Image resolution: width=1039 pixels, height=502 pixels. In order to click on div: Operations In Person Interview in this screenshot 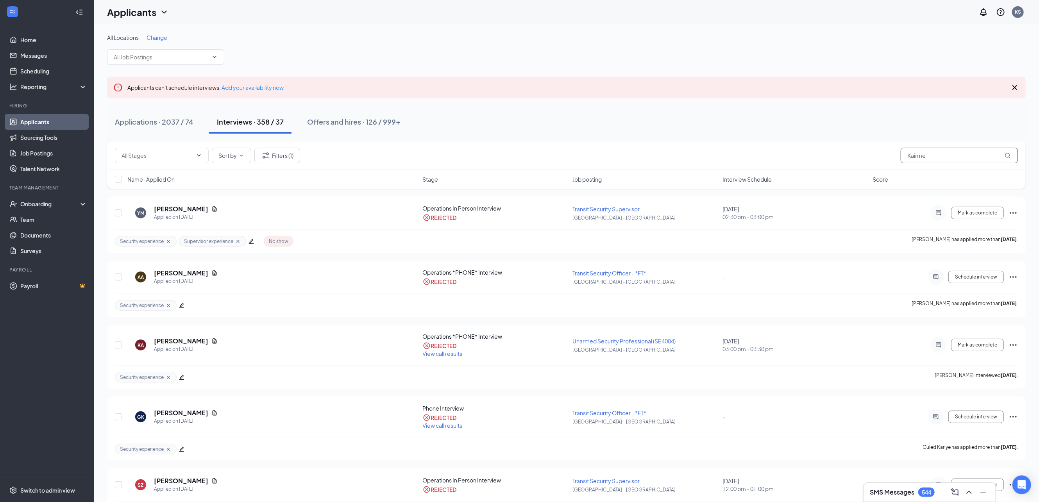, I will do `click(495, 480)`.